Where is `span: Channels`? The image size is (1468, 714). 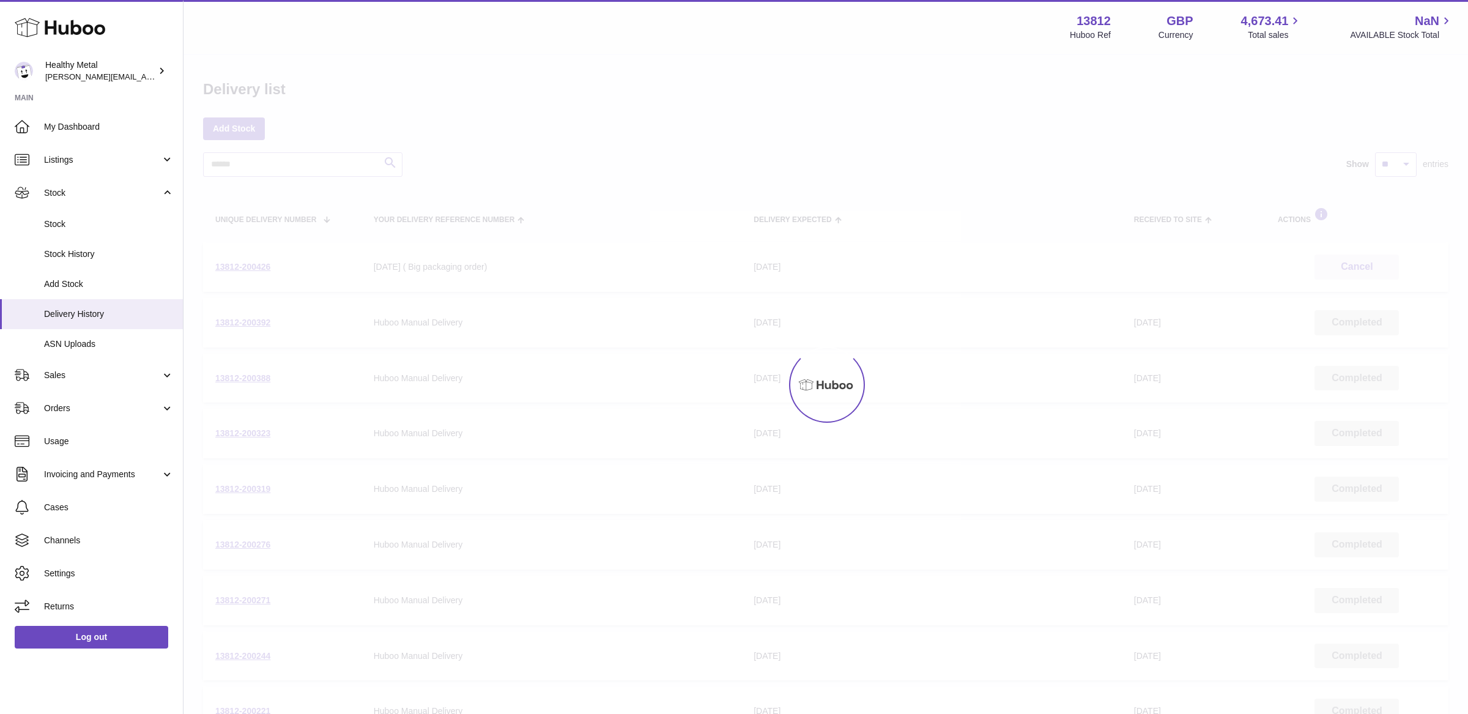
span: Channels is located at coordinates (109, 540).